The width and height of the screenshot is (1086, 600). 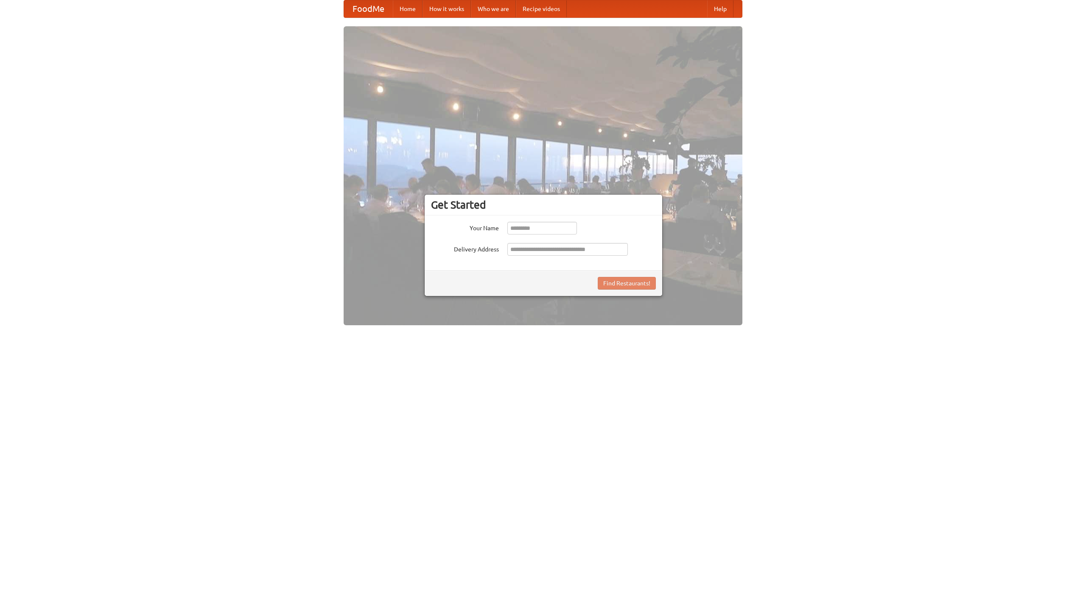 What do you see at coordinates (541, 9) in the screenshot?
I see `a: Recipe videos` at bounding box center [541, 9].